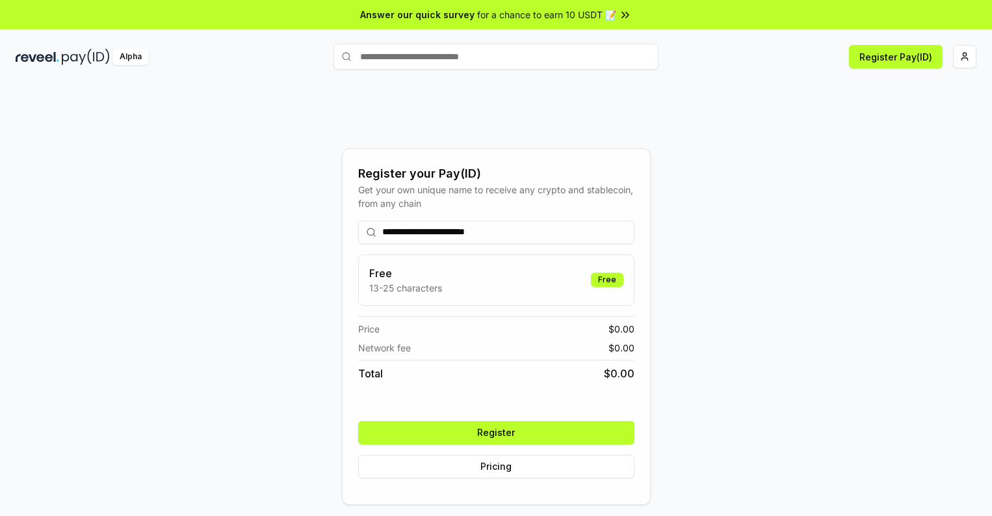  I want to click on span: Price, so click(369, 328).